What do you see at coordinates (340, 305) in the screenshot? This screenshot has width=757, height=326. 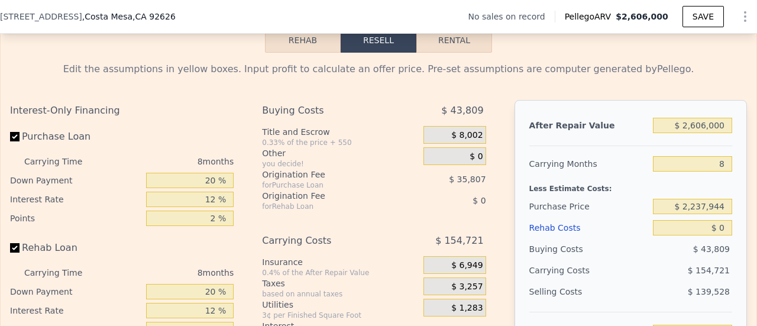 I see `div: Utilities` at bounding box center [340, 305].